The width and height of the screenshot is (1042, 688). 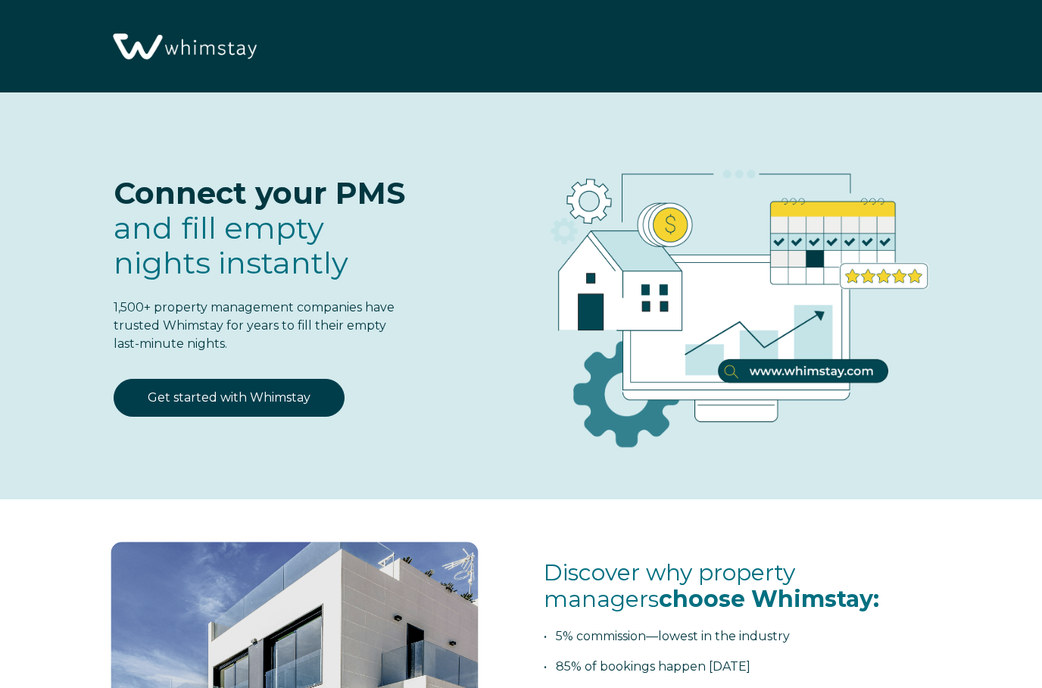 I want to click on span: Connect your PMS, so click(x=259, y=192).